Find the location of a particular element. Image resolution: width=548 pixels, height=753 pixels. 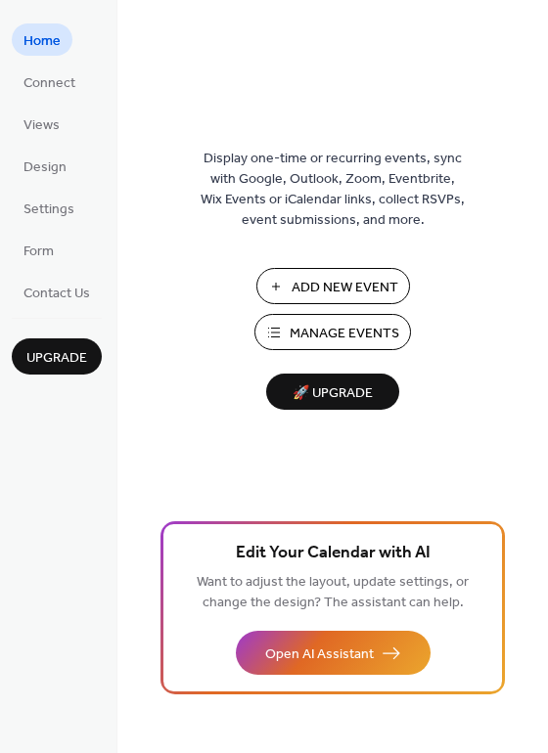

span: Home is located at coordinates (42, 41).